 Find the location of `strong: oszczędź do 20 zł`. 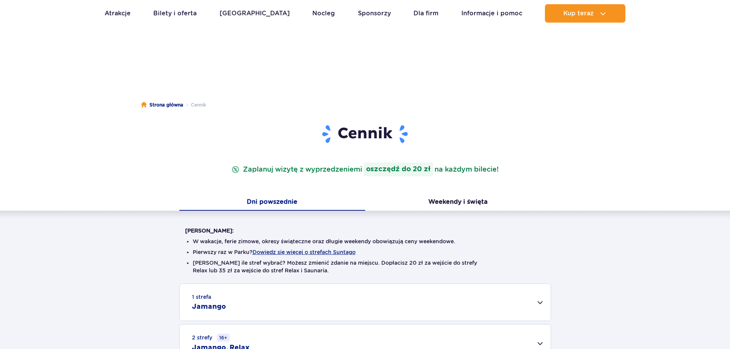

strong: oszczędź do 20 zł is located at coordinates (398, 169).